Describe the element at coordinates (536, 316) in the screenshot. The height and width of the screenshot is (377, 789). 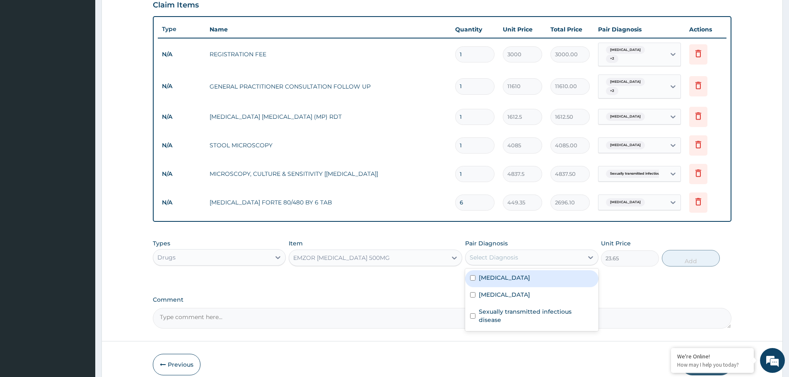
I see `label: Sexually transmitted infectious disease` at that location.